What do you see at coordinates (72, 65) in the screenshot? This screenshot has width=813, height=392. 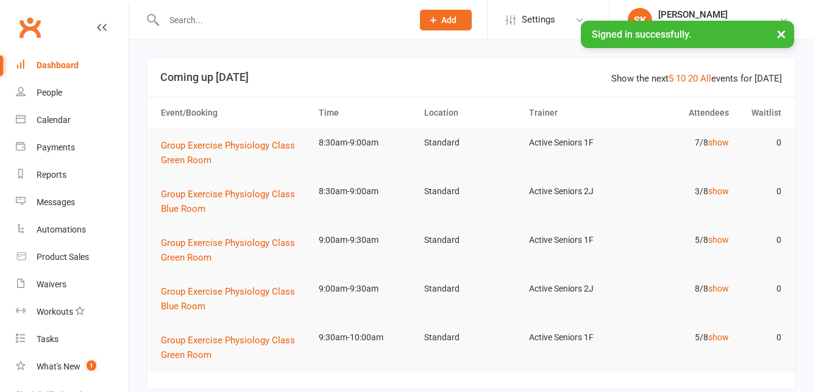 I see `a: Dashboard` at bounding box center [72, 65].